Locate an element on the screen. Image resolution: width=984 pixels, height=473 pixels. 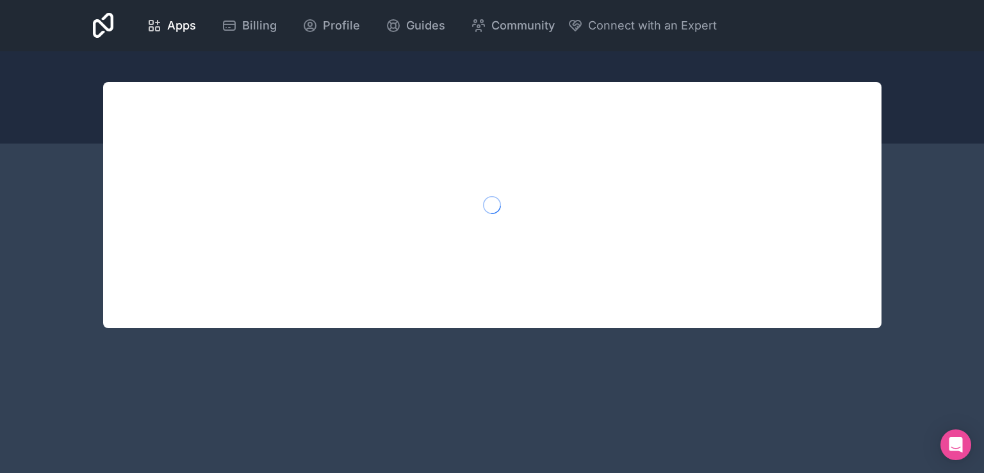
a: Profile is located at coordinates (331, 26).